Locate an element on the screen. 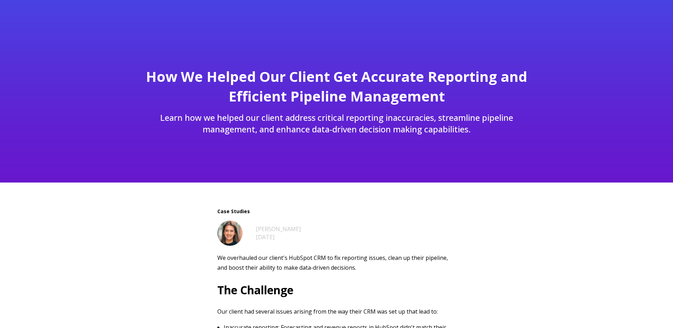 The width and height of the screenshot is (673, 328). span: How We Helped Our Client Get Accurate Reporting and Efficient Pipeline Management is located at coordinates (337, 86).